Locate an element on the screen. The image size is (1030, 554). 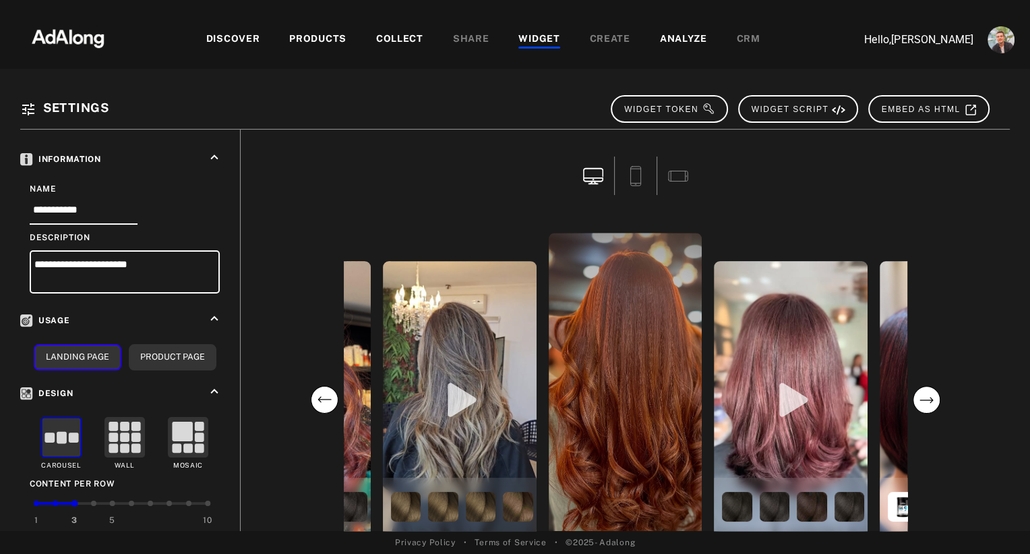
img: Inoa 5 is located at coordinates (737, 506).